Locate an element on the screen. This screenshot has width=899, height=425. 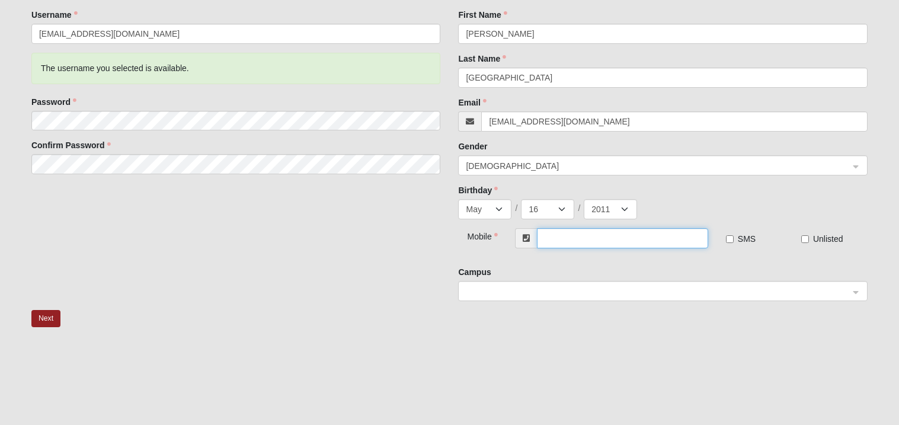
label: First Name is located at coordinates (483, 15).